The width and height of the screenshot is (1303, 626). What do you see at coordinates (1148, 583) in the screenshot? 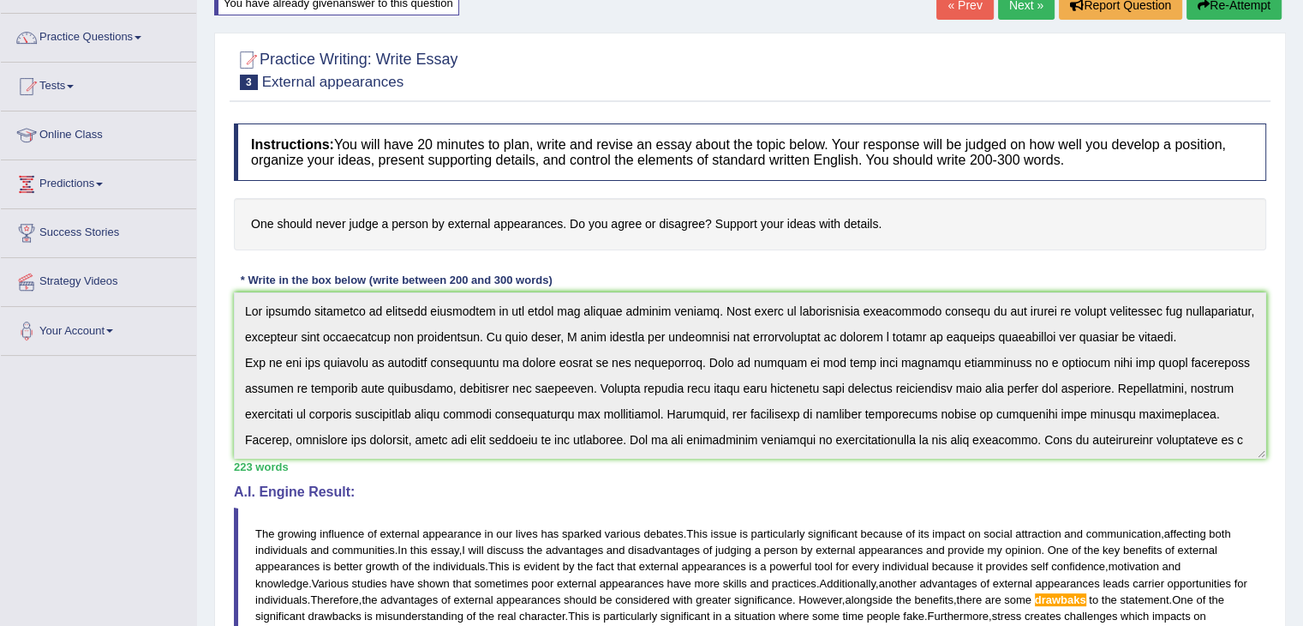
I see `span: carrier` at bounding box center [1148, 583].